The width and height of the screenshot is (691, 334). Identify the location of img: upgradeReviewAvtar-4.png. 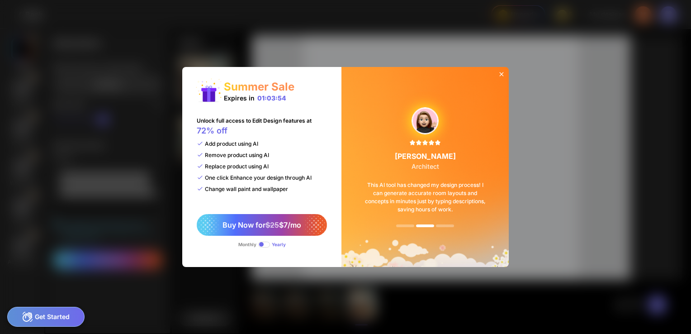
(425, 121).